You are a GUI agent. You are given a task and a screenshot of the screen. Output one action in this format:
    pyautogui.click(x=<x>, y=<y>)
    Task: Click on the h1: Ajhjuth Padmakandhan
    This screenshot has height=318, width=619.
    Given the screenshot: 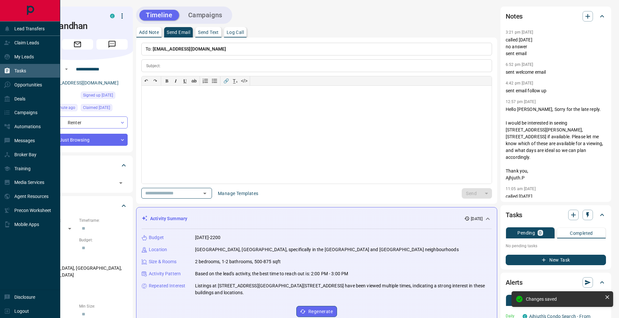 What is the action you would take?
    pyautogui.click(x=64, y=21)
    